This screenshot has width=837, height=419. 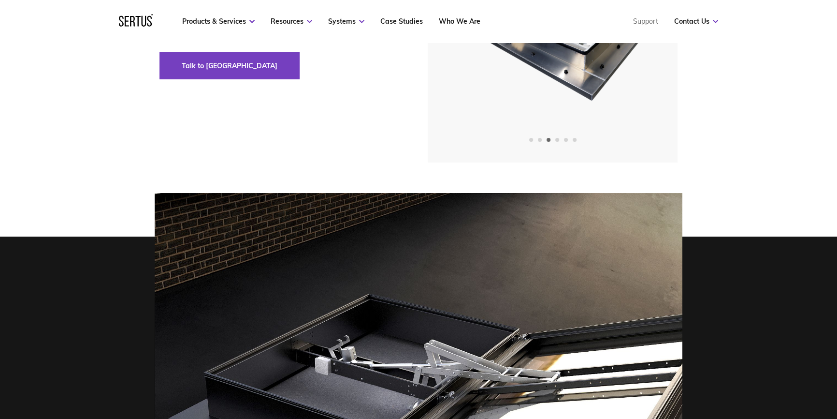 I want to click on a: Resources, so click(x=292, y=21).